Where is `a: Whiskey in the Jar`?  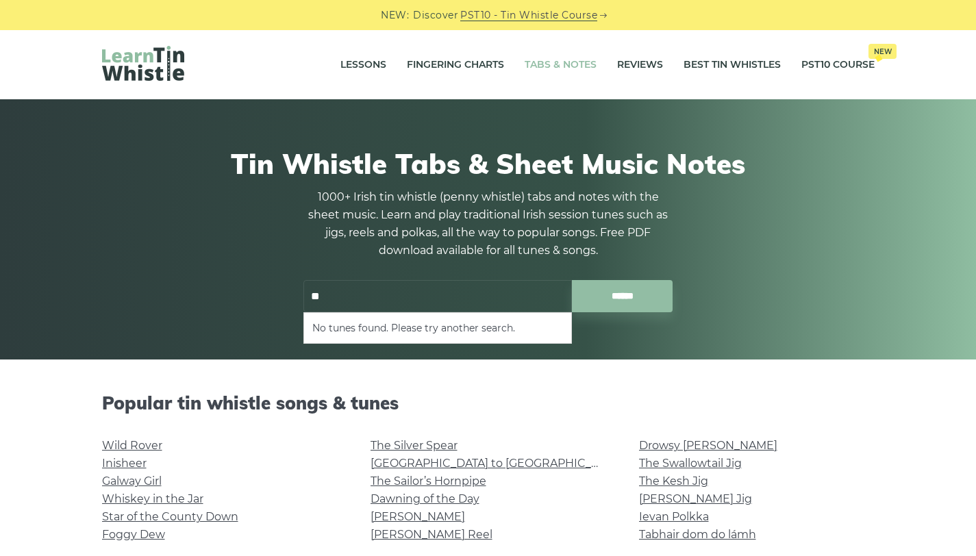
a: Whiskey in the Jar is located at coordinates (153, 499).